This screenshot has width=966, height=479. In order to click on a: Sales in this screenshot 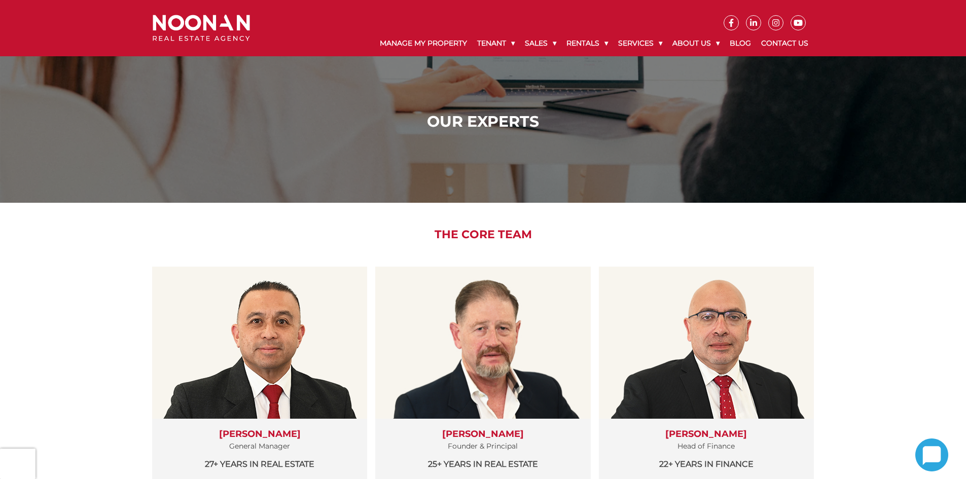, I will do `click(541, 43)`.